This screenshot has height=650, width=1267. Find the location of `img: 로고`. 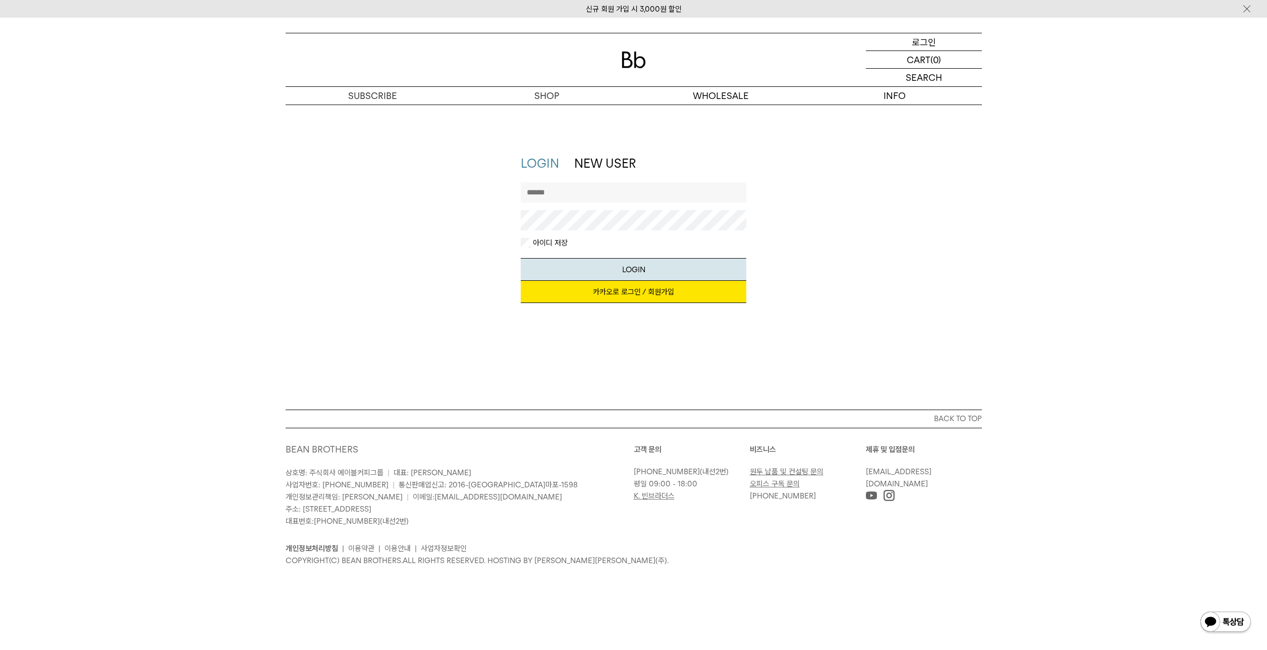

img: 로고 is located at coordinates (634, 60).